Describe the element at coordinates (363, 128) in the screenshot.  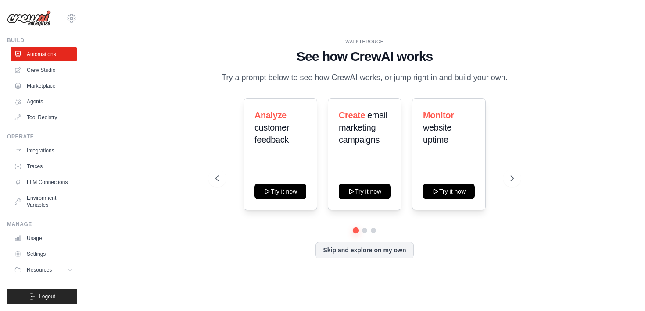
I see `span: email marketing campaigns` at that location.